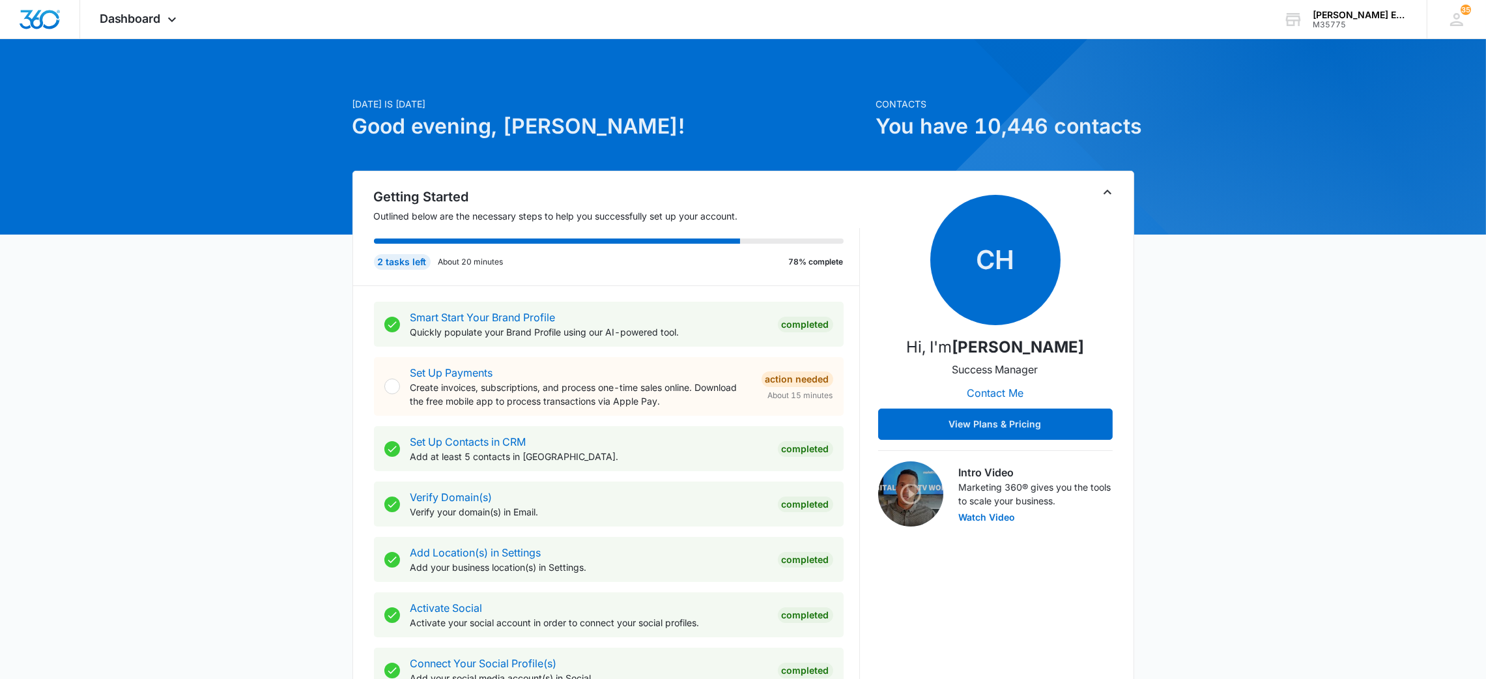 The width and height of the screenshot is (1486, 679). I want to click on p: Quickly populate your Brand Profile using our AI-powered tool., so click(589, 332).